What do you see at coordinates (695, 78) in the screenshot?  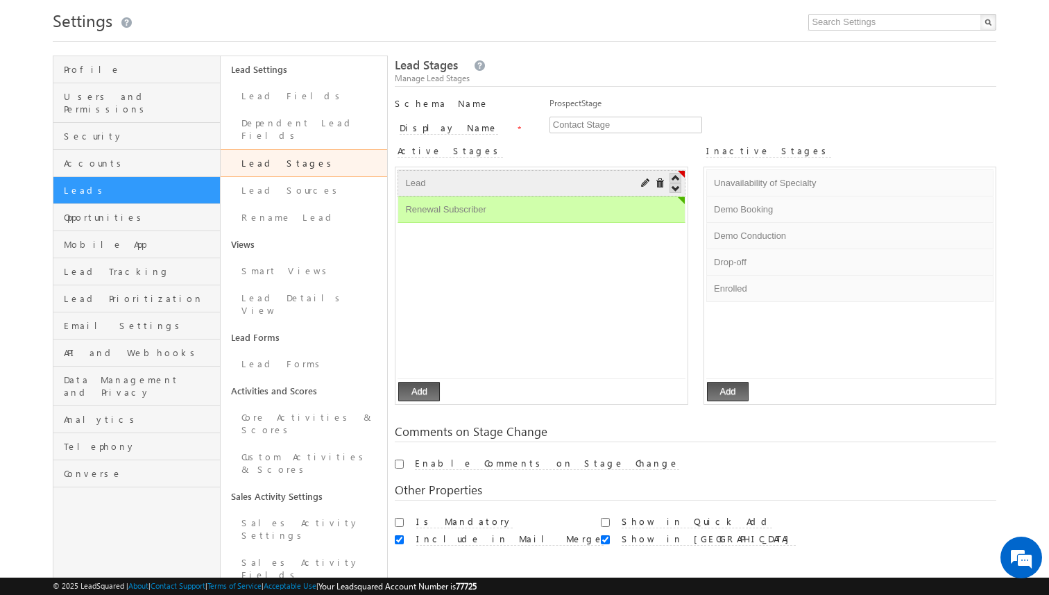 I see `div: Manage Lead Stages` at bounding box center [695, 78].